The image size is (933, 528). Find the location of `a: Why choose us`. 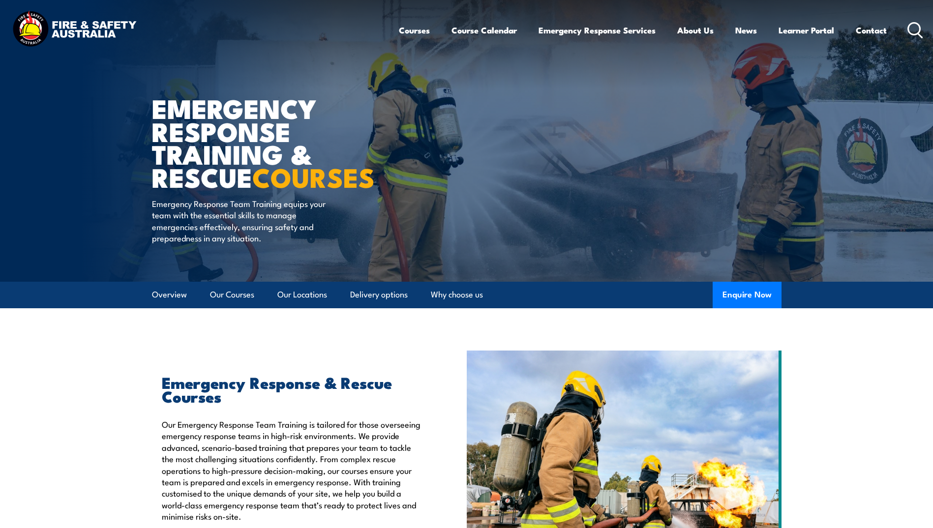

a: Why choose us is located at coordinates (457, 295).